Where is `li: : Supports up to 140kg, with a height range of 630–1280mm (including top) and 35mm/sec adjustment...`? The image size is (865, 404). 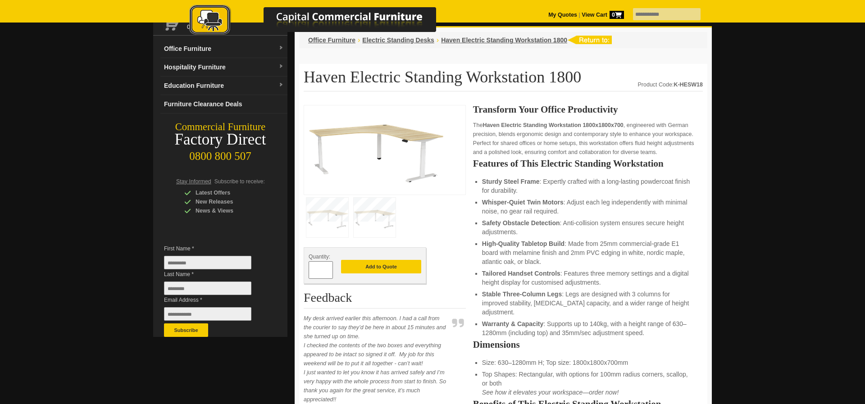 li: : Supports up to 140kg, with a height range of 630–1280mm (including top) and 35mm/sec adjustment... is located at coordinates (588, 329).